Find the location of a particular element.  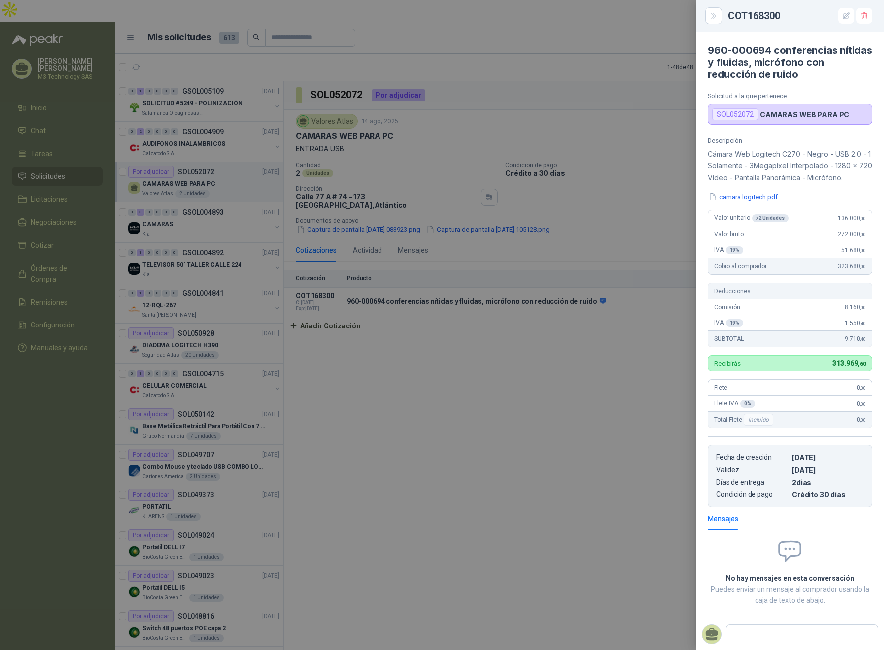

div: Mensajes is located at coordinates (723, 519).